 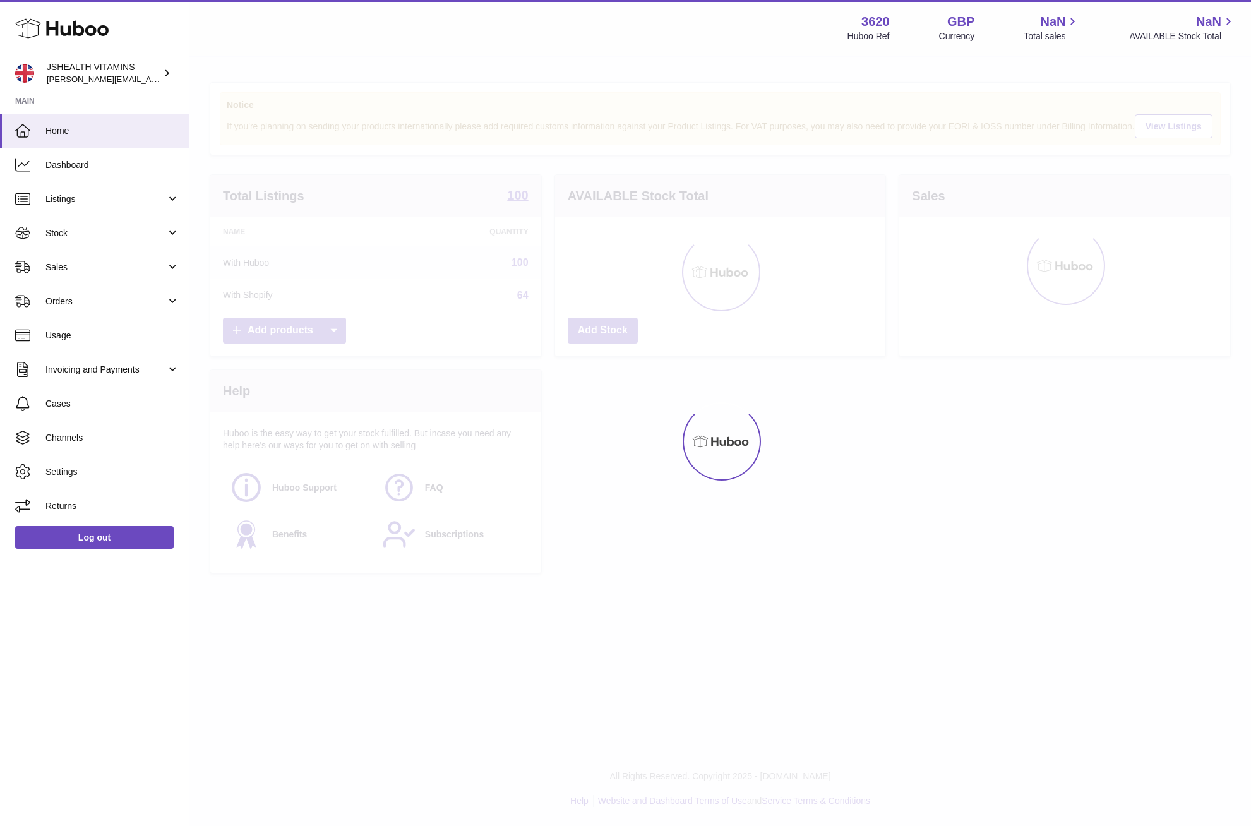 What do you see at coordinates (104, 73) in the screenshot?
I see `div: JSHEALTH VITAMINS` at bounding box center [104, 73].